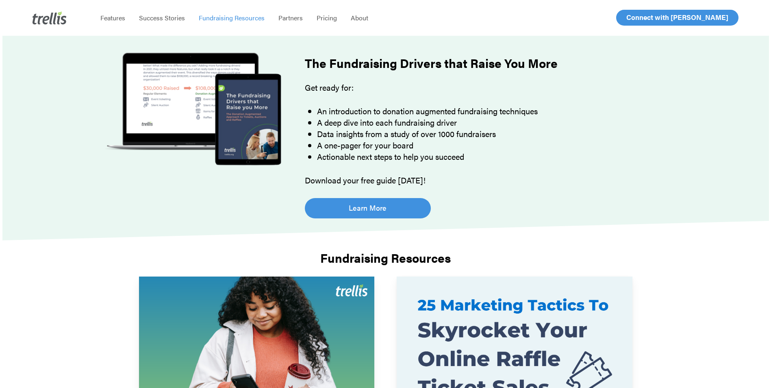  I want to click on strong: Fundraising Resources, so click(385, 257).